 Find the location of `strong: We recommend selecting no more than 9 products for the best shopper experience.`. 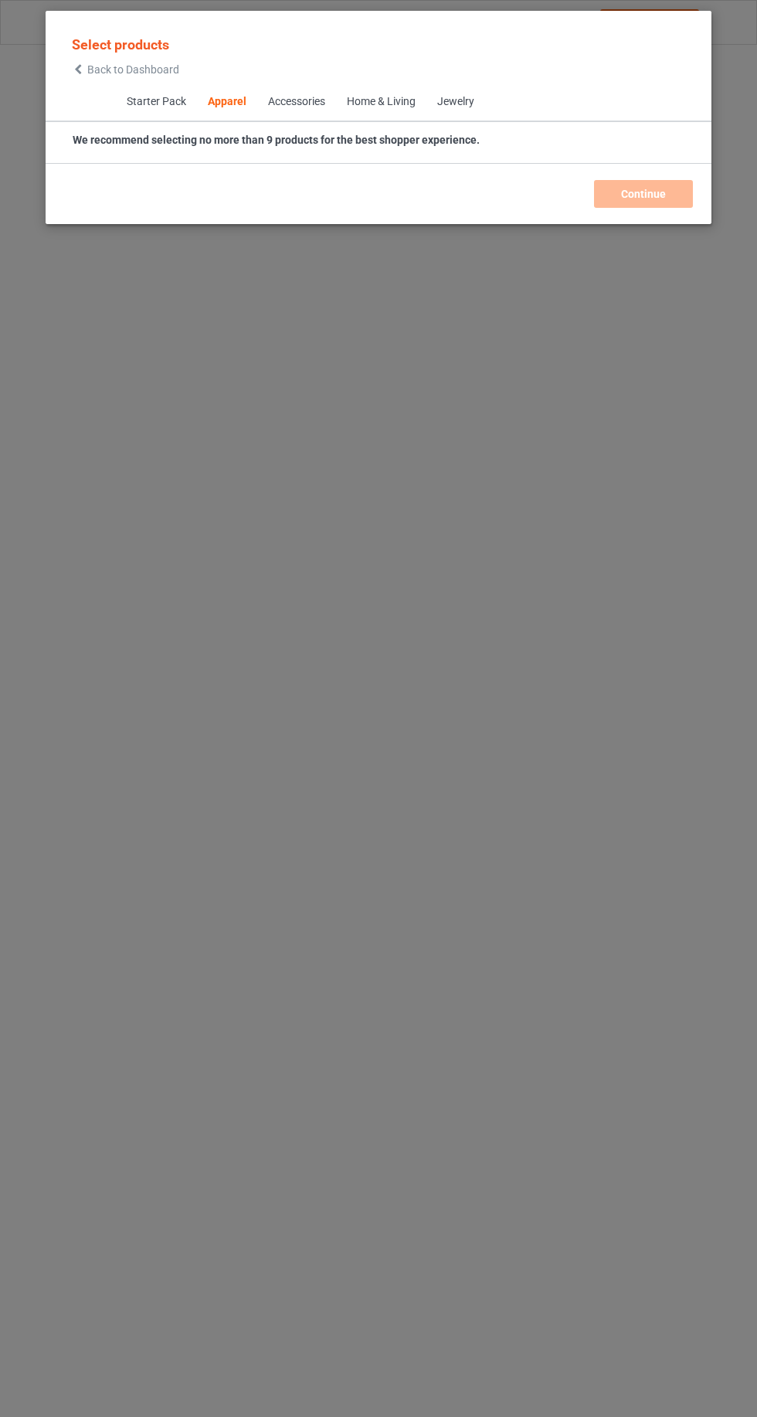

strong: We recommend selecting no more than 9 products for the best shopper experience. is located at coordinates (276, 140).